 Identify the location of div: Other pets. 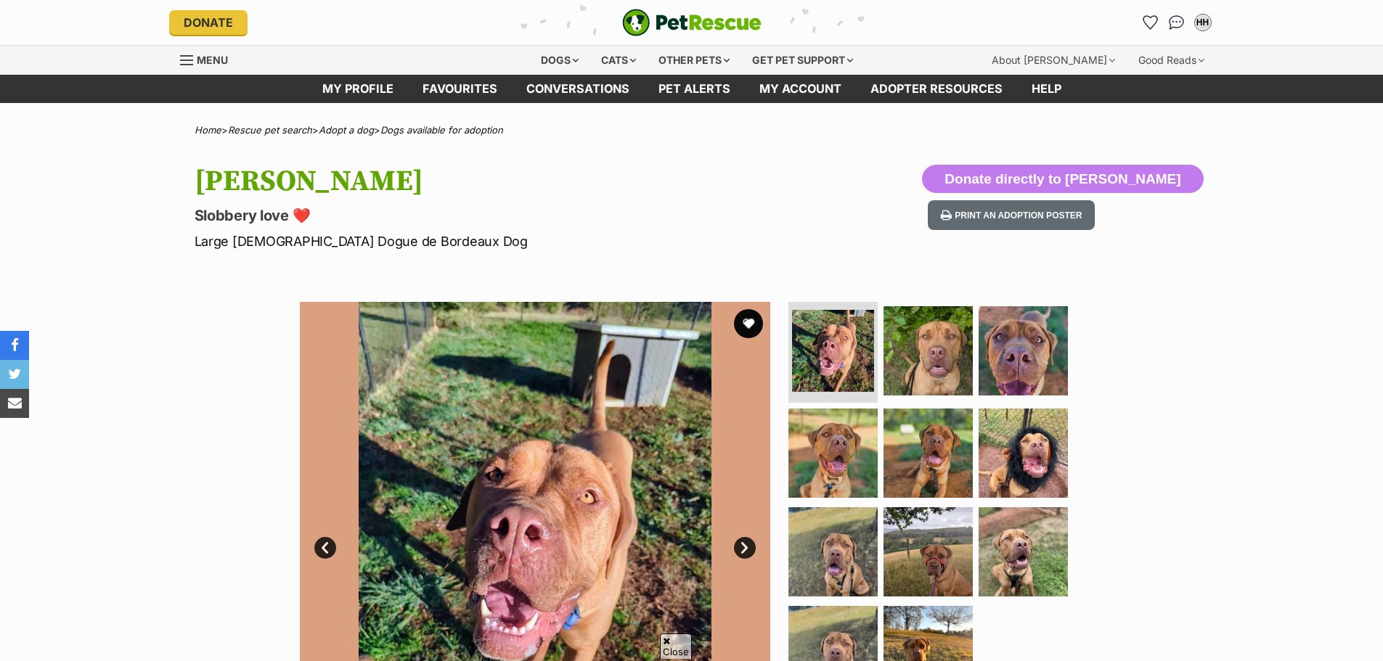
(694, 60).